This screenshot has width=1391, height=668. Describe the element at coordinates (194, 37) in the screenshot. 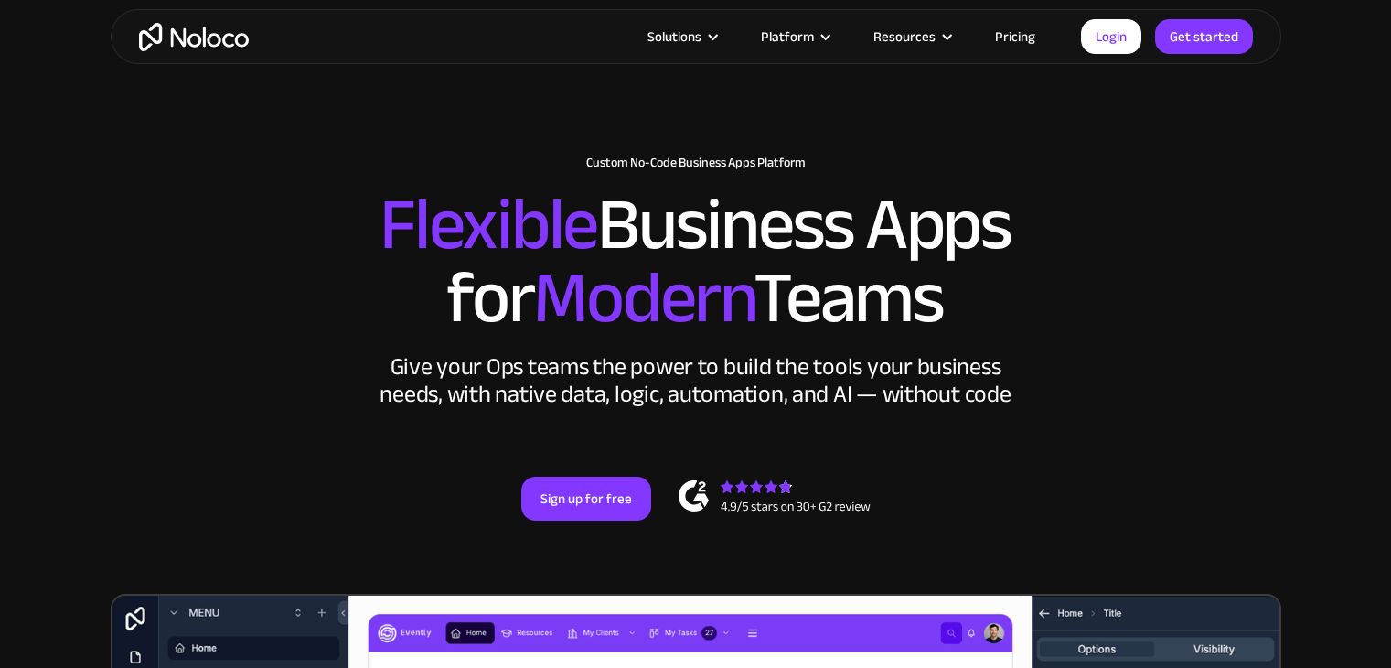

I see `a: home` at that location.